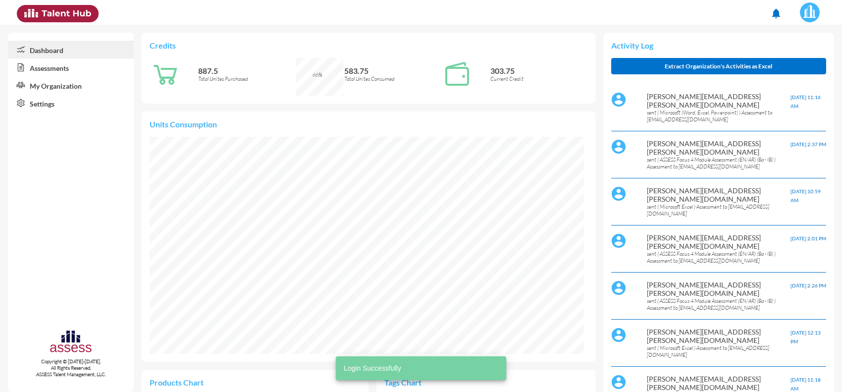  Describe the element at coordinates (368, 124) in the screenshot. I see `p: Units Consumption` at that location.